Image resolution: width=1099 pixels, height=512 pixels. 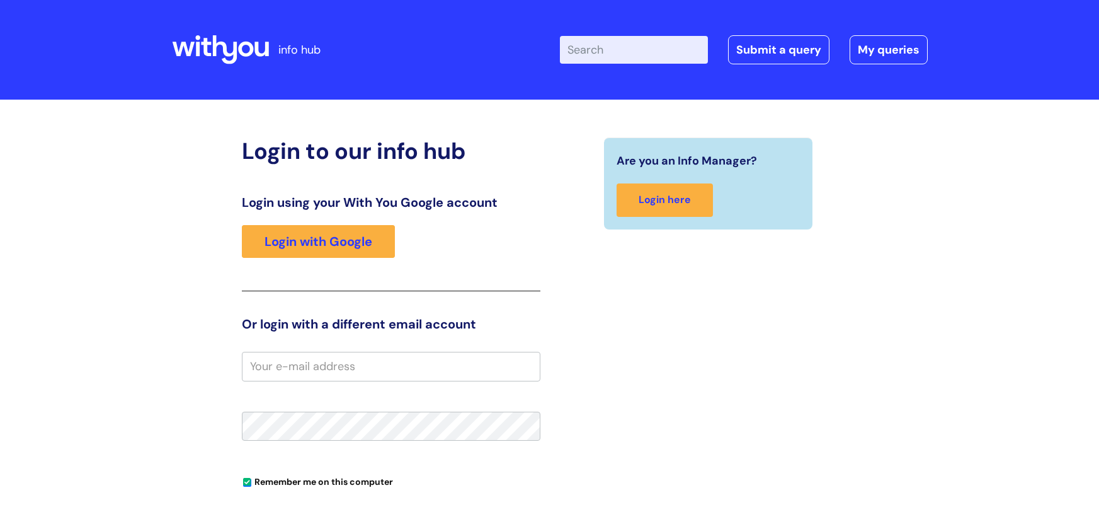 What do you see at coordinates (247, 482) in the screenshot?
I see `input: Remember me on this computer` at bounding box center [247, 482].